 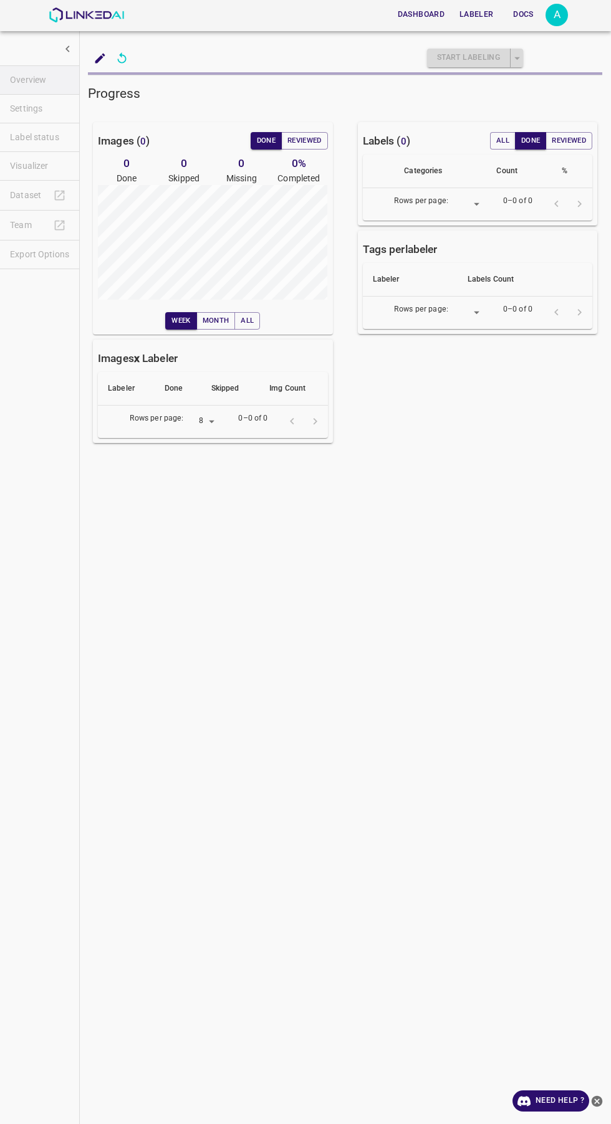 What do you see at coordinates (241, 178) in the screenshot?
I see `p: Missing` at bounding box center [241, 178].